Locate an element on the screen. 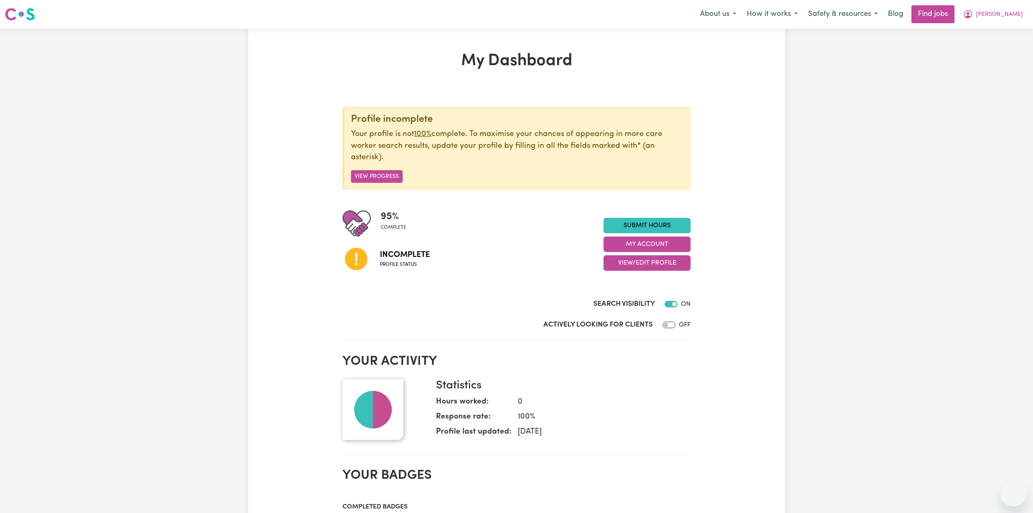 This screenshot has width=1033, height=513. img: Your profile picture is located at coordinates (373, 409).